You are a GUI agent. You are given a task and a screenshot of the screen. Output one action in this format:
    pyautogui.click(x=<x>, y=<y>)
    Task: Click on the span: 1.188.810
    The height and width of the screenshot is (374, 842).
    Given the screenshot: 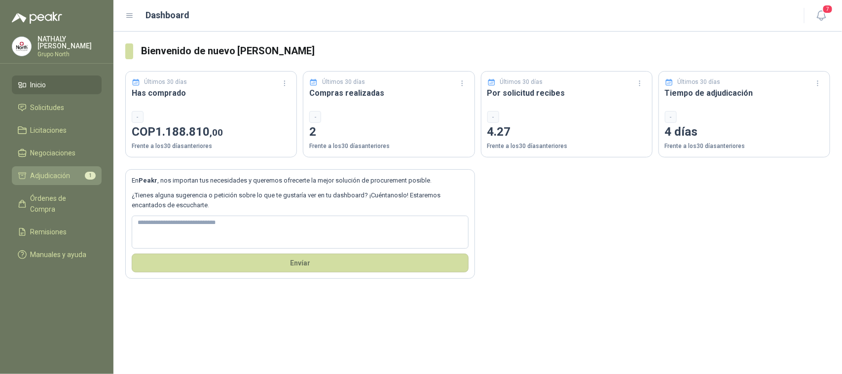 What is the action you would take?
    pyautogui.click(x=189, y=132)
    